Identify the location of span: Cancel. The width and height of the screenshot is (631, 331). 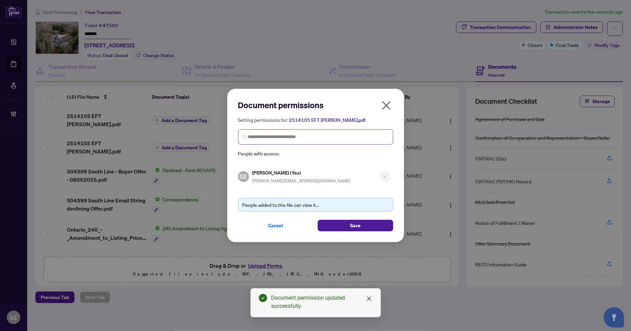
(276, 225).